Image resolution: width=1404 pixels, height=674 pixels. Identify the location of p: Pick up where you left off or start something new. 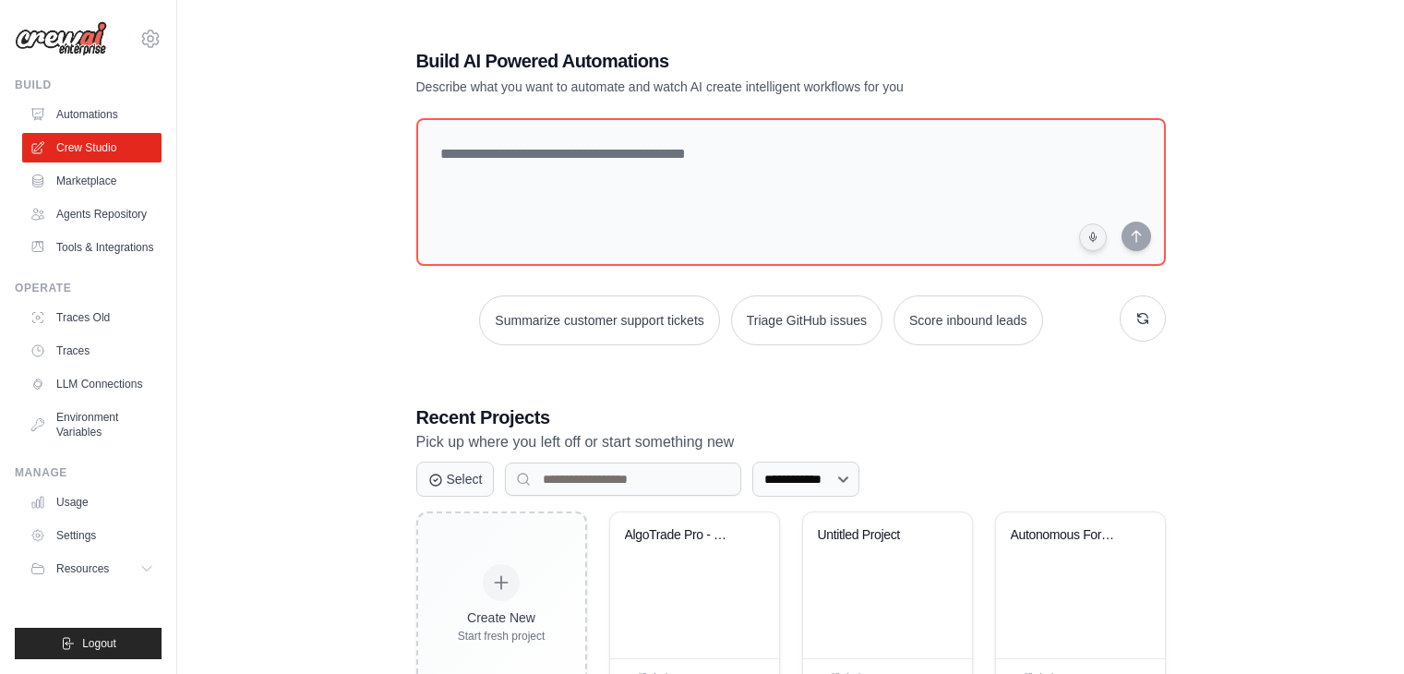
(791, 442).